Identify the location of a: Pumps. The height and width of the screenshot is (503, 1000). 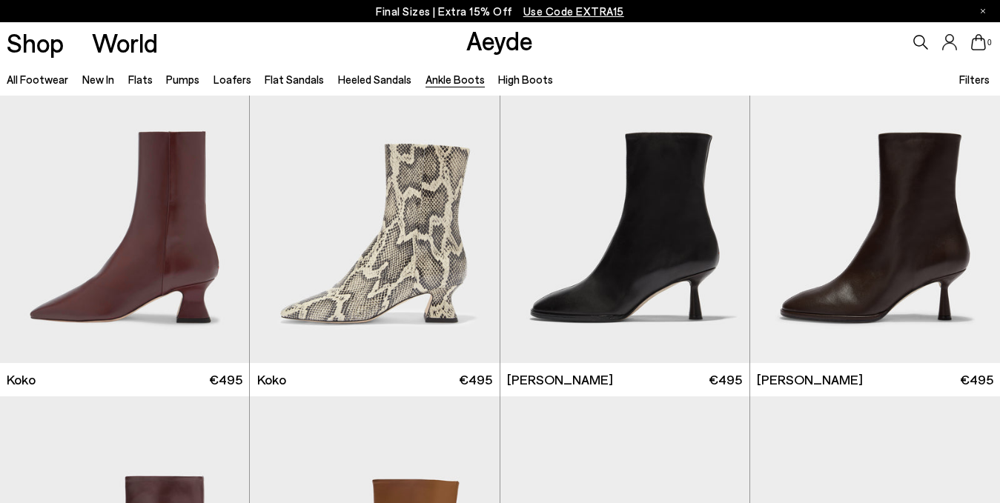
(182, 79).